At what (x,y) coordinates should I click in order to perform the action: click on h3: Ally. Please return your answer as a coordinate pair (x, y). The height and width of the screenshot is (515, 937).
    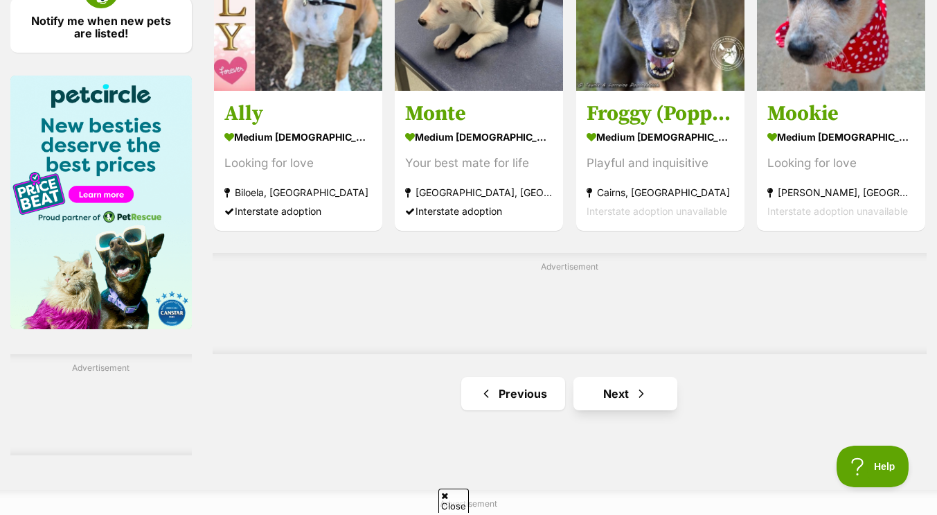
    Looking at the image, I should click on (298, 114).